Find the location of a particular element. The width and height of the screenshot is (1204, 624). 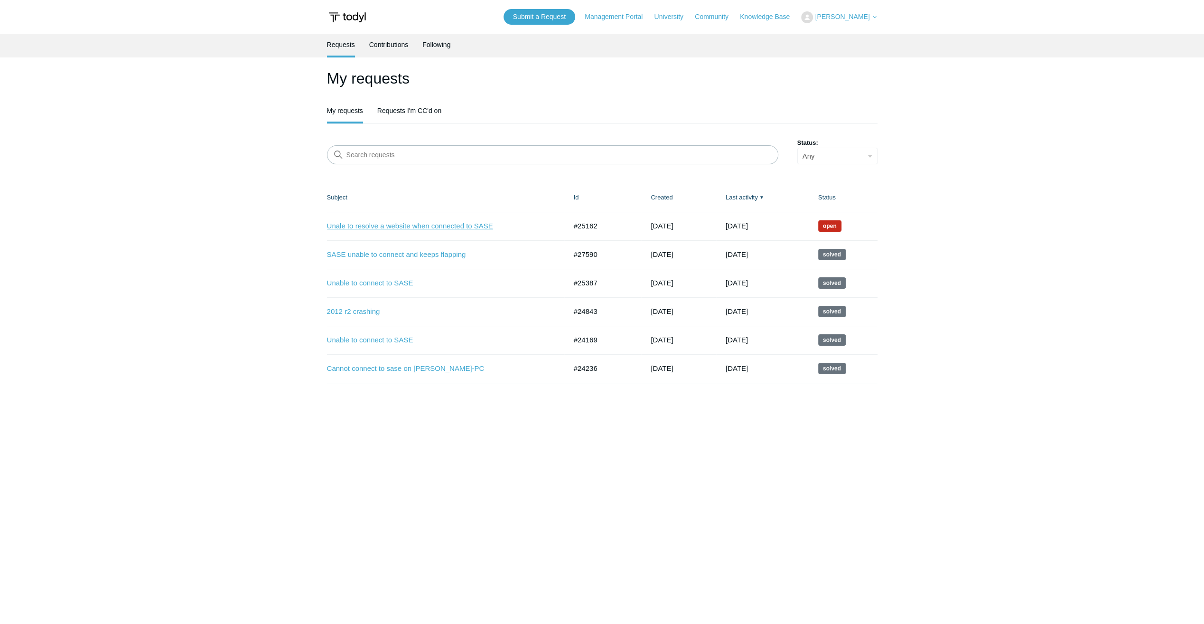

td: #25387 is located at coordinates (603, 283).